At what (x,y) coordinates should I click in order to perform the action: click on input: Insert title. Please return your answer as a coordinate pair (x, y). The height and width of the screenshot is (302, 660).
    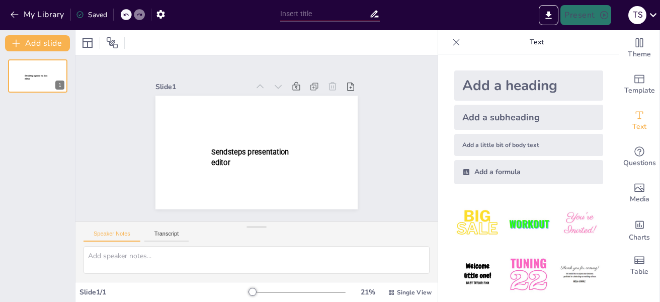
    Looking at the image, I should click on (325, 14).